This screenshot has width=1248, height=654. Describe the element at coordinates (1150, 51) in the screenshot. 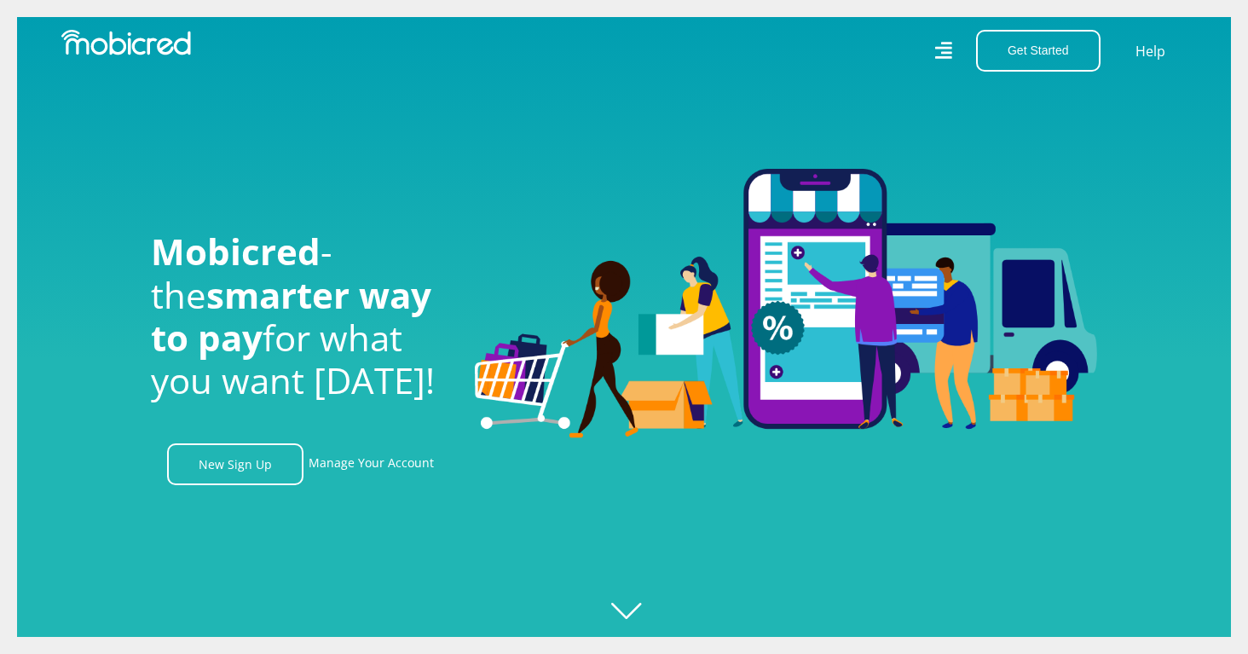

I see `a: Help` at that location.